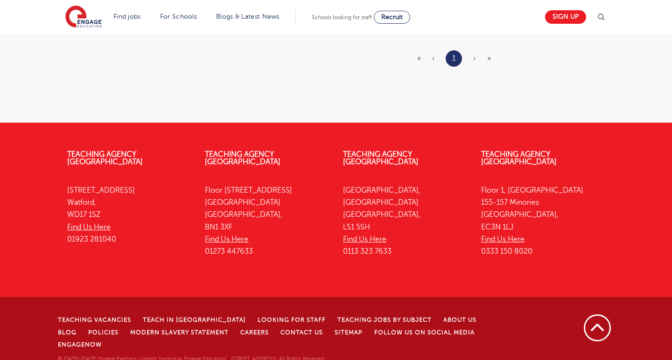  What do you see at coordinates (301, 332) in the screenshot?
I see `a: Contact Us` at bounding box center [301, 332].